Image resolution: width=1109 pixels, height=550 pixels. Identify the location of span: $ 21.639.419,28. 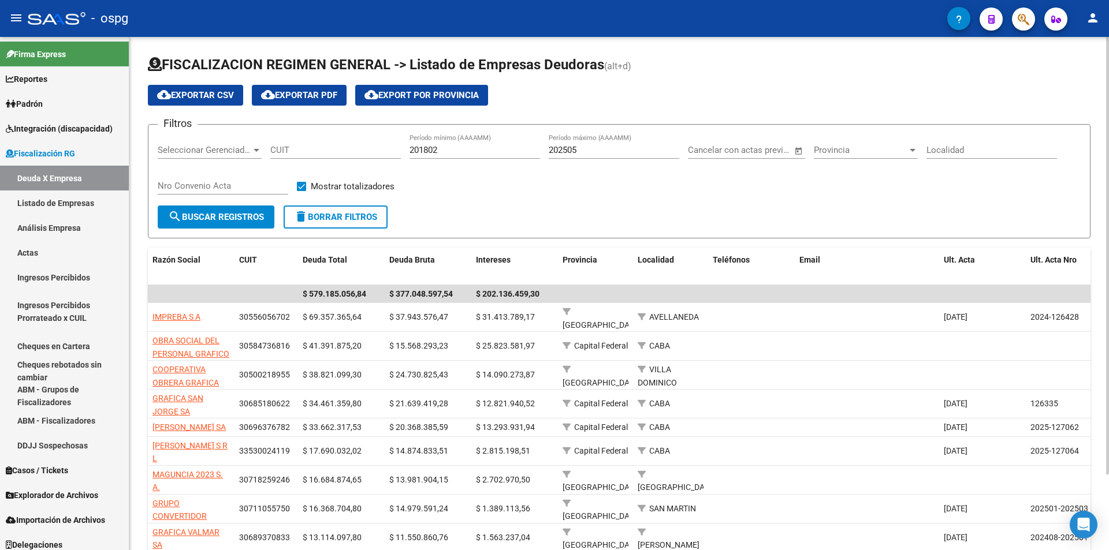
(419, 404).